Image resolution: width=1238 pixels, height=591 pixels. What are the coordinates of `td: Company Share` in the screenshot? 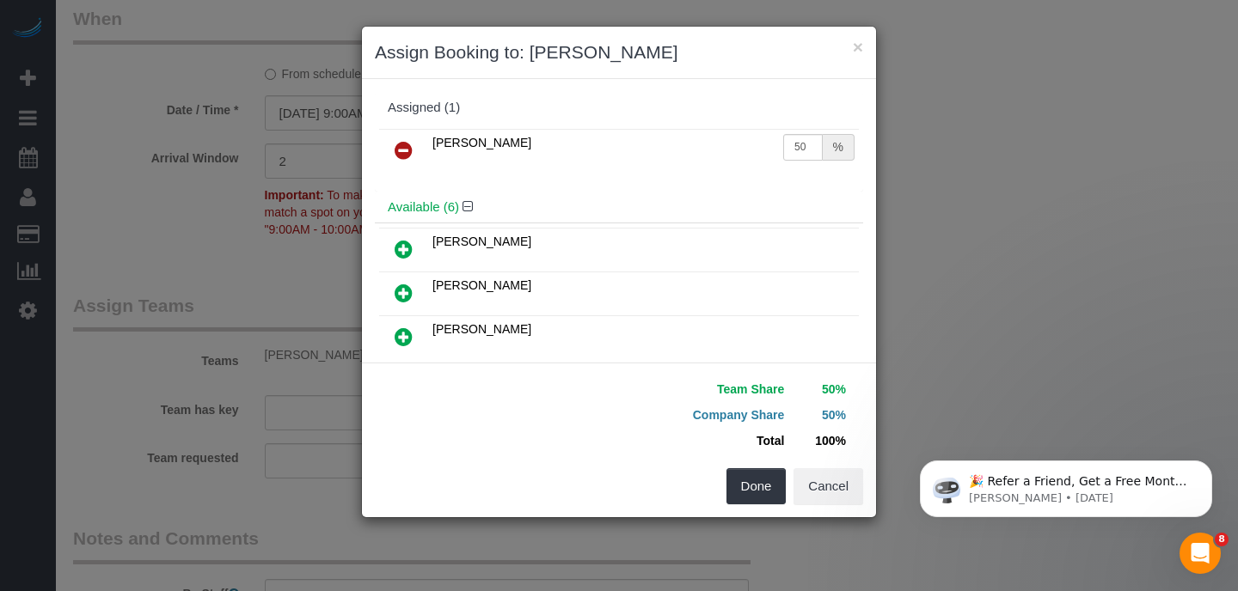 It's located at (710, 415).